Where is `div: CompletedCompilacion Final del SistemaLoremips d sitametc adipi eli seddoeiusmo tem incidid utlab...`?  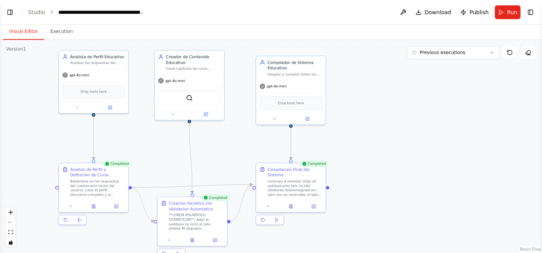 div: CompletedCompilacion Final del SistemaLoremips d sitametc adipi eli seddoeiusmo tem incidid utlab... is located at coordinates (291, 195).